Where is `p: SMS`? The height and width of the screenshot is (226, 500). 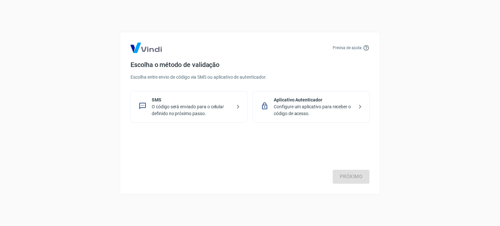 p: SMS is located at coordinates (191, 100).